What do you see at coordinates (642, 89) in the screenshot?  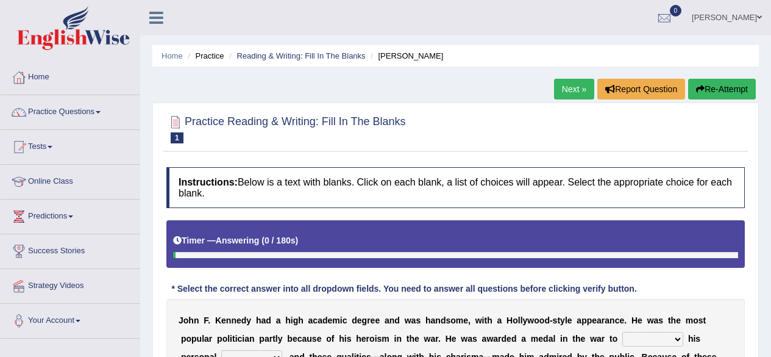 I see `button: Report Question` at bounding box center [642, 89].